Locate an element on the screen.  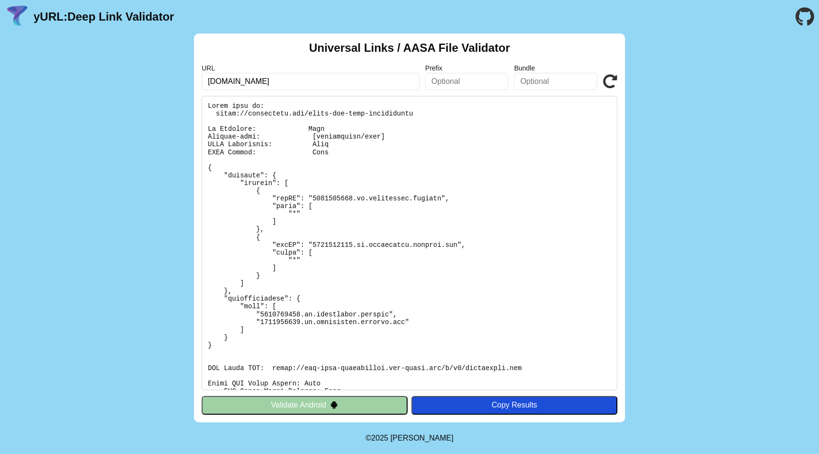
button: Validate Android is located at coordinates (305, 405).